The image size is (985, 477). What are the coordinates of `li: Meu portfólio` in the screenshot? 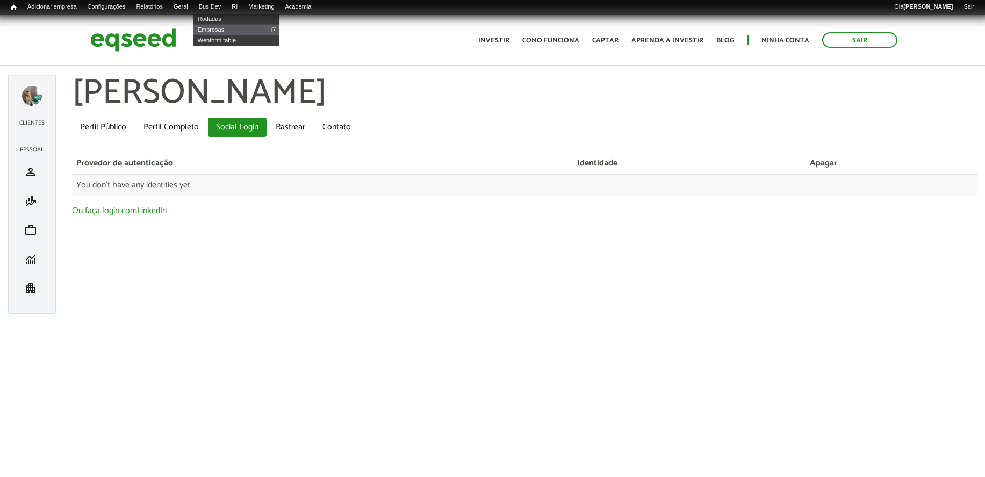 It's located at (32, 230).